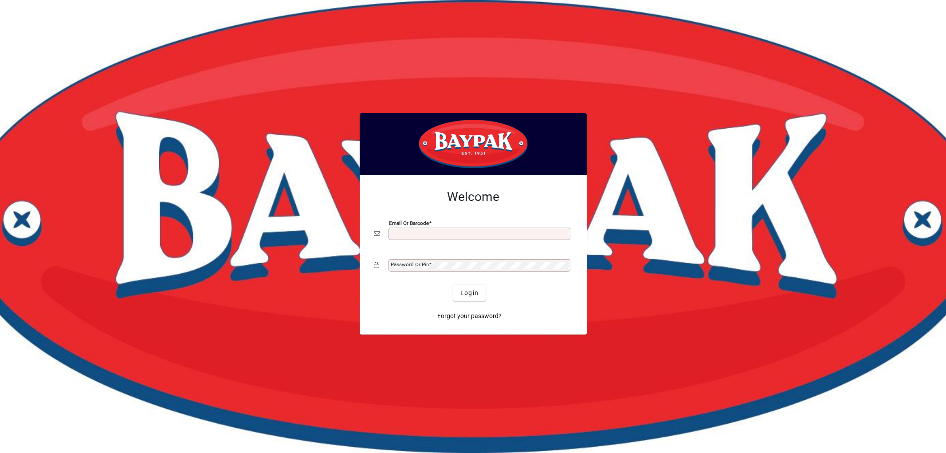 The height and width of the screenshot is (453, 946). Describe the element at coordinates (469, 293) in the screenshot. I see `span: Login` at that location.